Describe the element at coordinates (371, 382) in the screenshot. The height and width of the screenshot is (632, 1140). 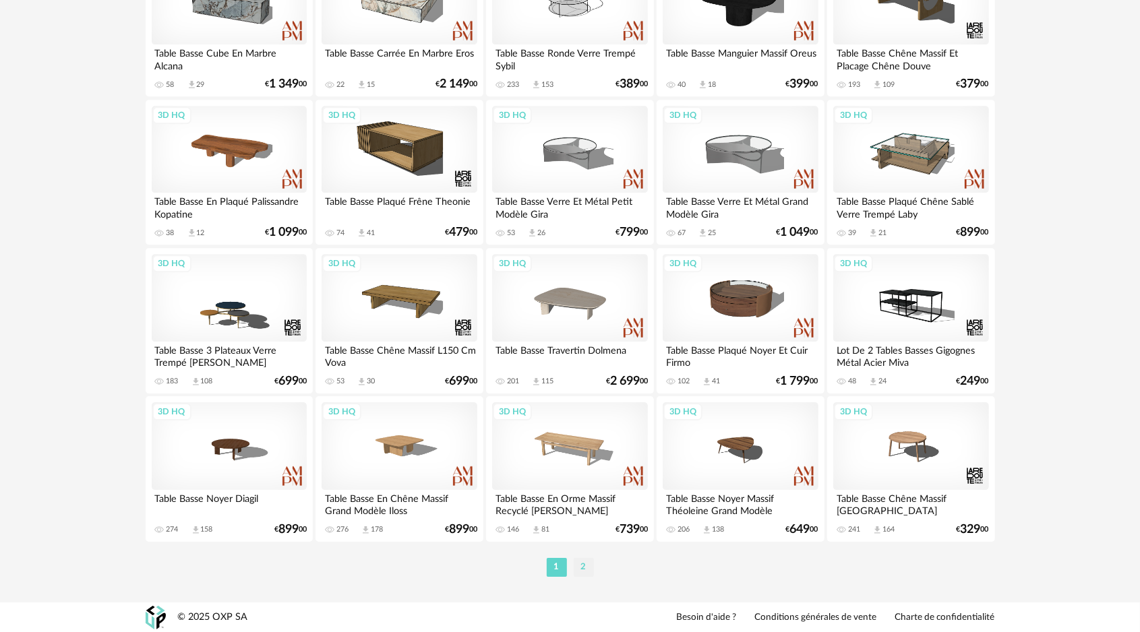
I see `div: 30` at that location.